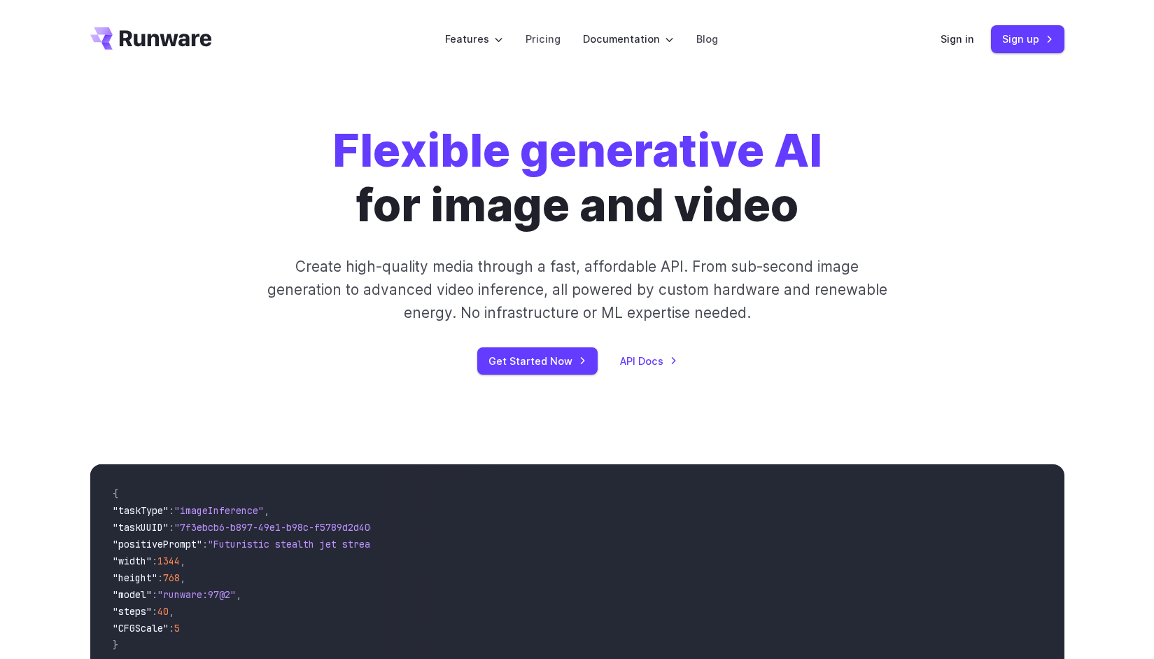  Describe the element at coordinates (543, 38) in the screenshot. I see `a: Pricing` at that location.